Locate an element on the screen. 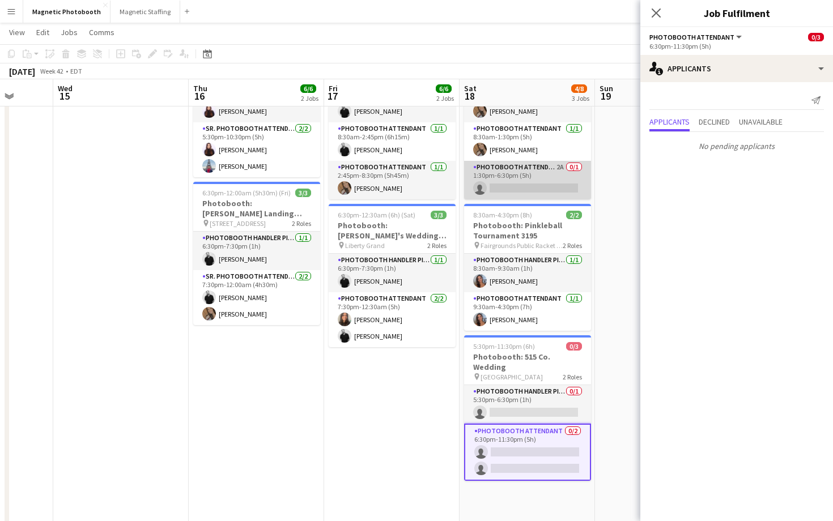 This screenshot has height=521, width=833. span: 17 is located at coordinates (332, 96).